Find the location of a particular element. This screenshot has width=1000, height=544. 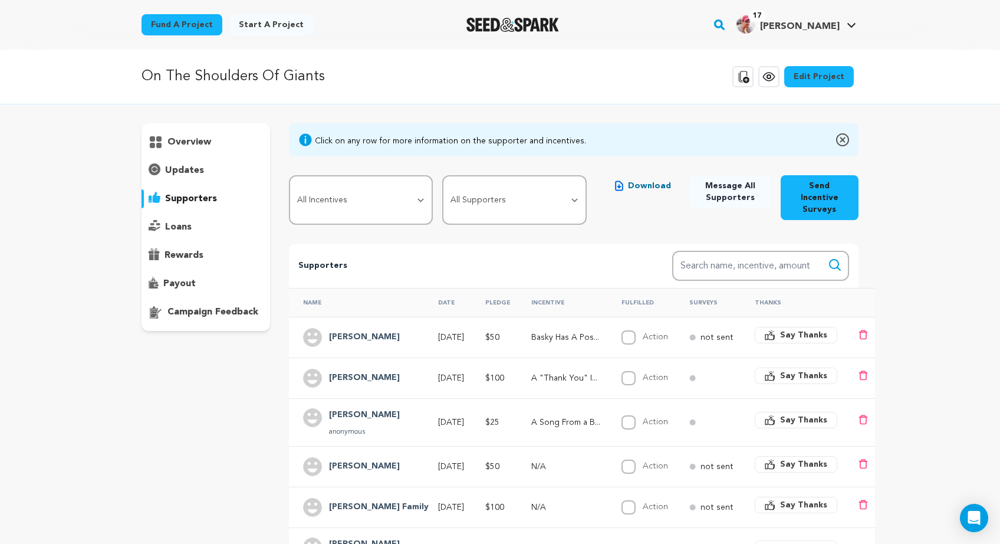

img: Seed&Spark Logo Dark Mode is located at coordinates (512, 25).